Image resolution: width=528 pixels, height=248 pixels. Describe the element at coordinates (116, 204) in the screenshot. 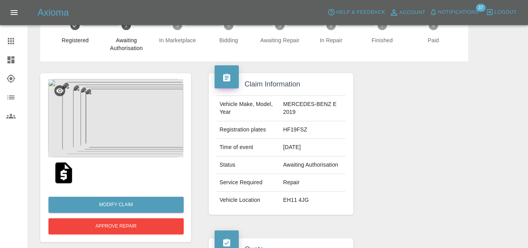

I see `a: Modify Claim` at that location.